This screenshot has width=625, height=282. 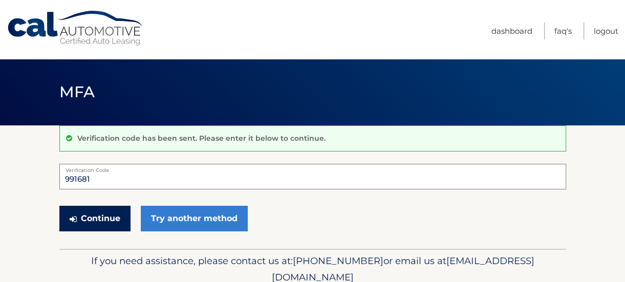 What do you see at coordinates (76, 28) in the screenshot?
I see `a: Cal Automotive` at bounding box center [76, 28].